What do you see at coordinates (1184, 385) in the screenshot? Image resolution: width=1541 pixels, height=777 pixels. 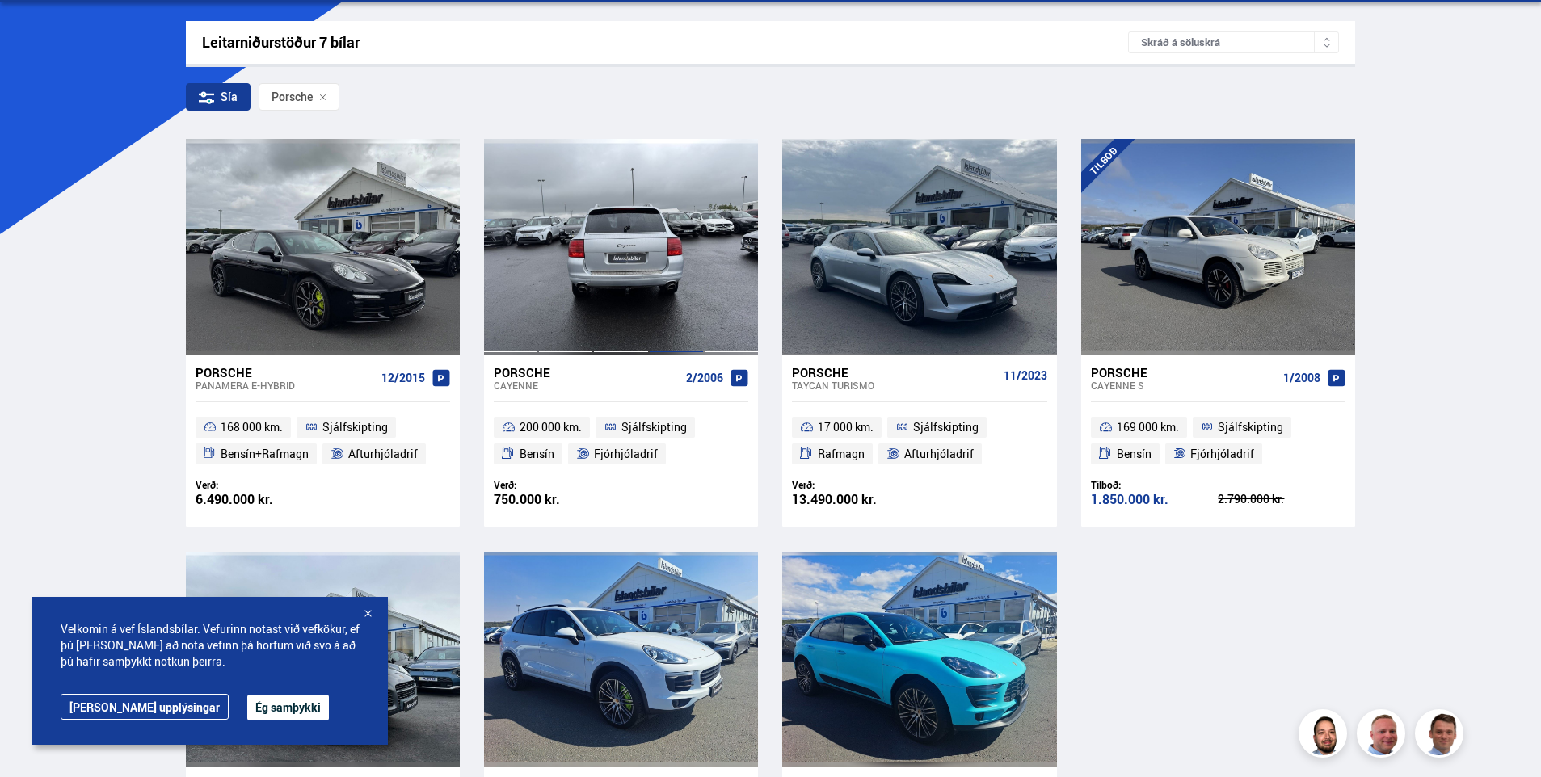 I see `div: Cayenne S` at bounding box center [1184, 385].